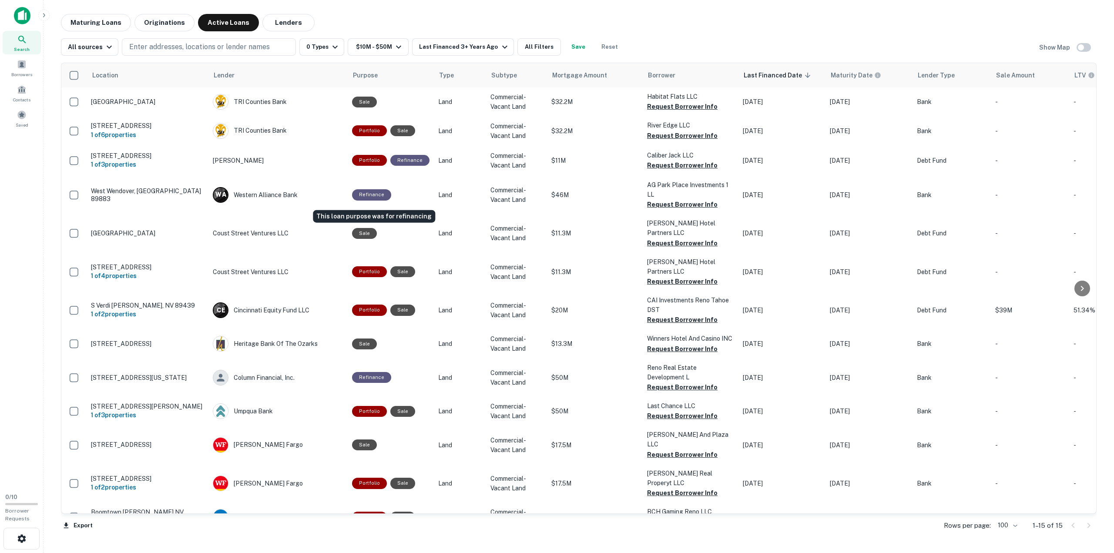 Image resolution: width=1114 pixels, height=553 pixels. I want to click on div: This is a portfolio loan with 4 properties, so click(369, 272).